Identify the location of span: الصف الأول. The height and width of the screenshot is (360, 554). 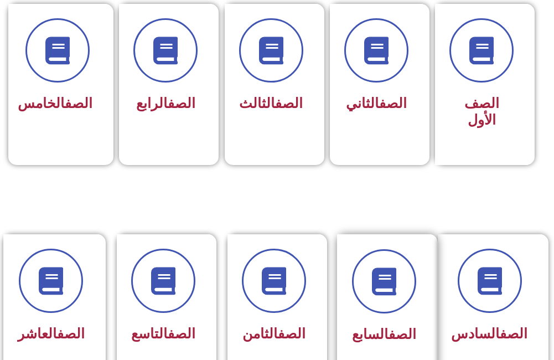
(481, 111).